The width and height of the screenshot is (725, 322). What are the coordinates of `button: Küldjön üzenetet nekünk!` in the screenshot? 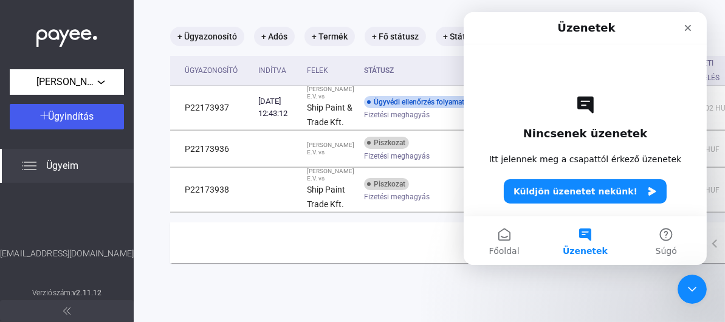 It's located at (122, 179).